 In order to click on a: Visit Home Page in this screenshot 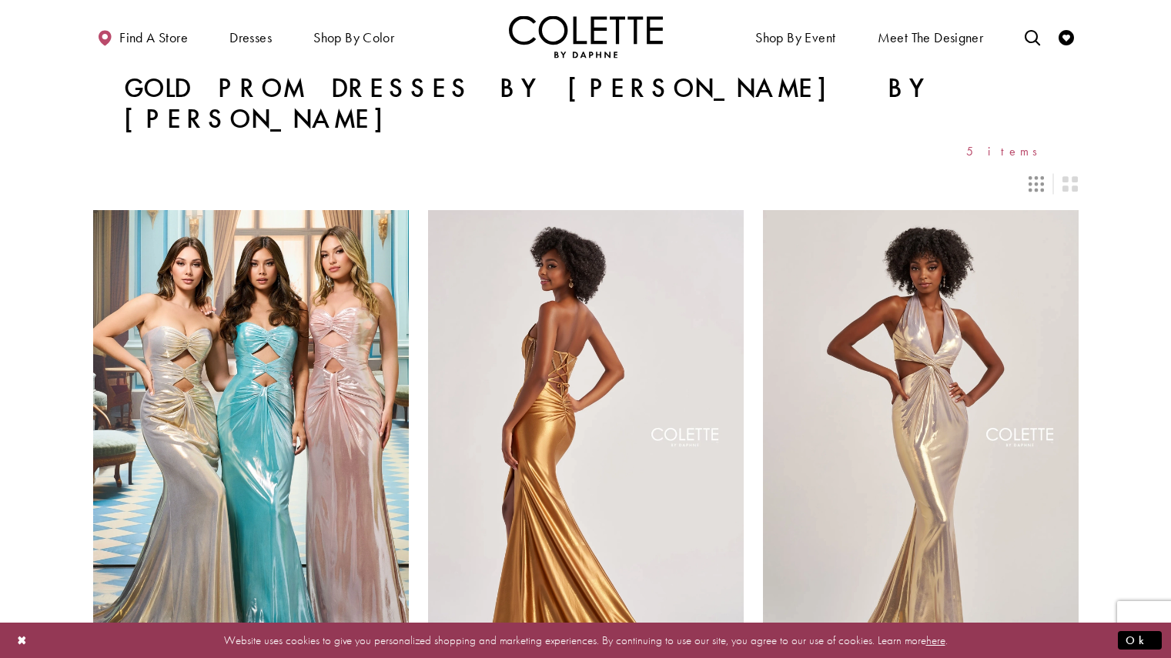, I will do `click(586, 36)`.